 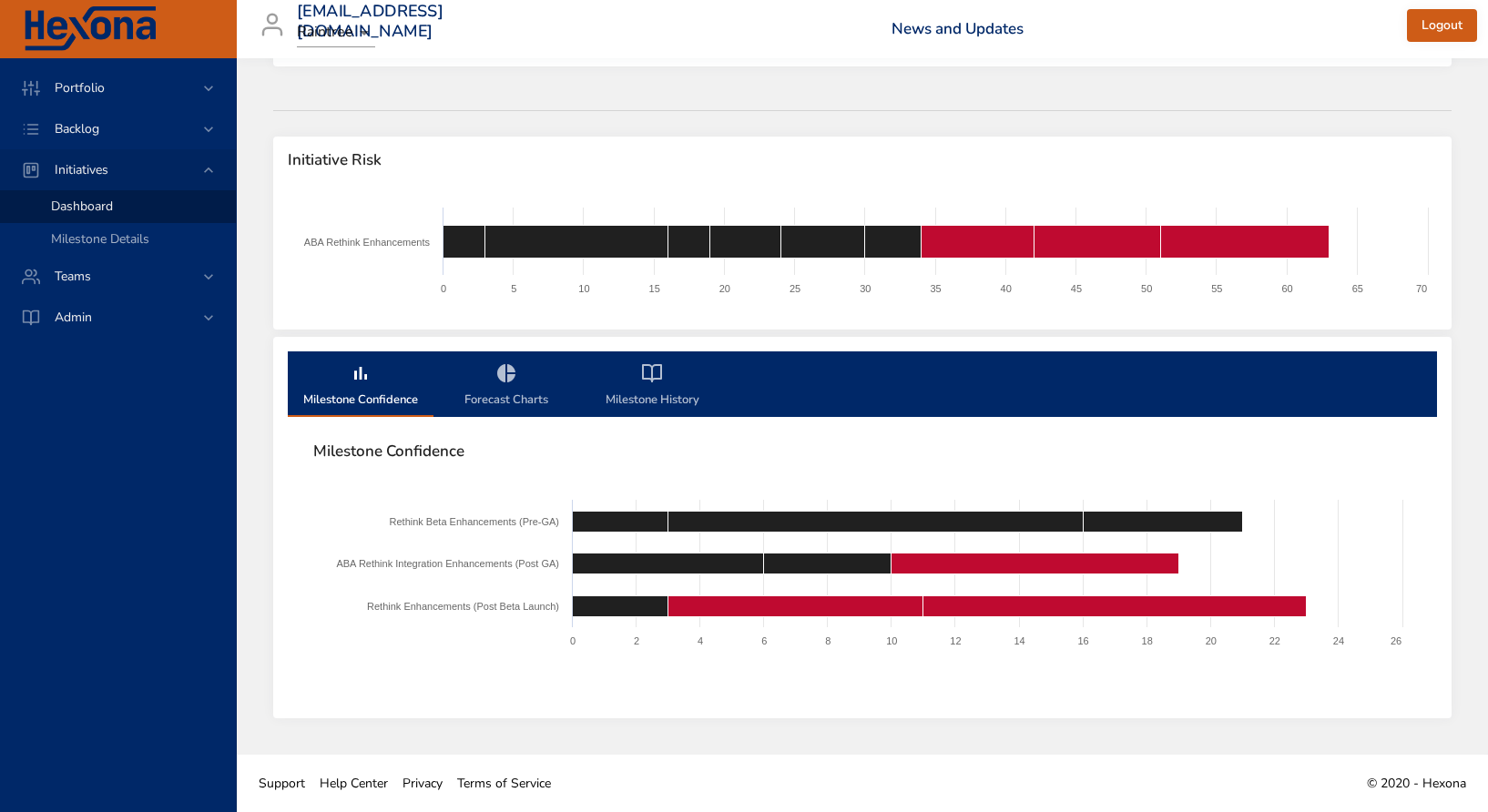 What do you see at coordinates (1275, 640) in the screenshot?
I see `text: 22` at bounding box center [1275, 640].